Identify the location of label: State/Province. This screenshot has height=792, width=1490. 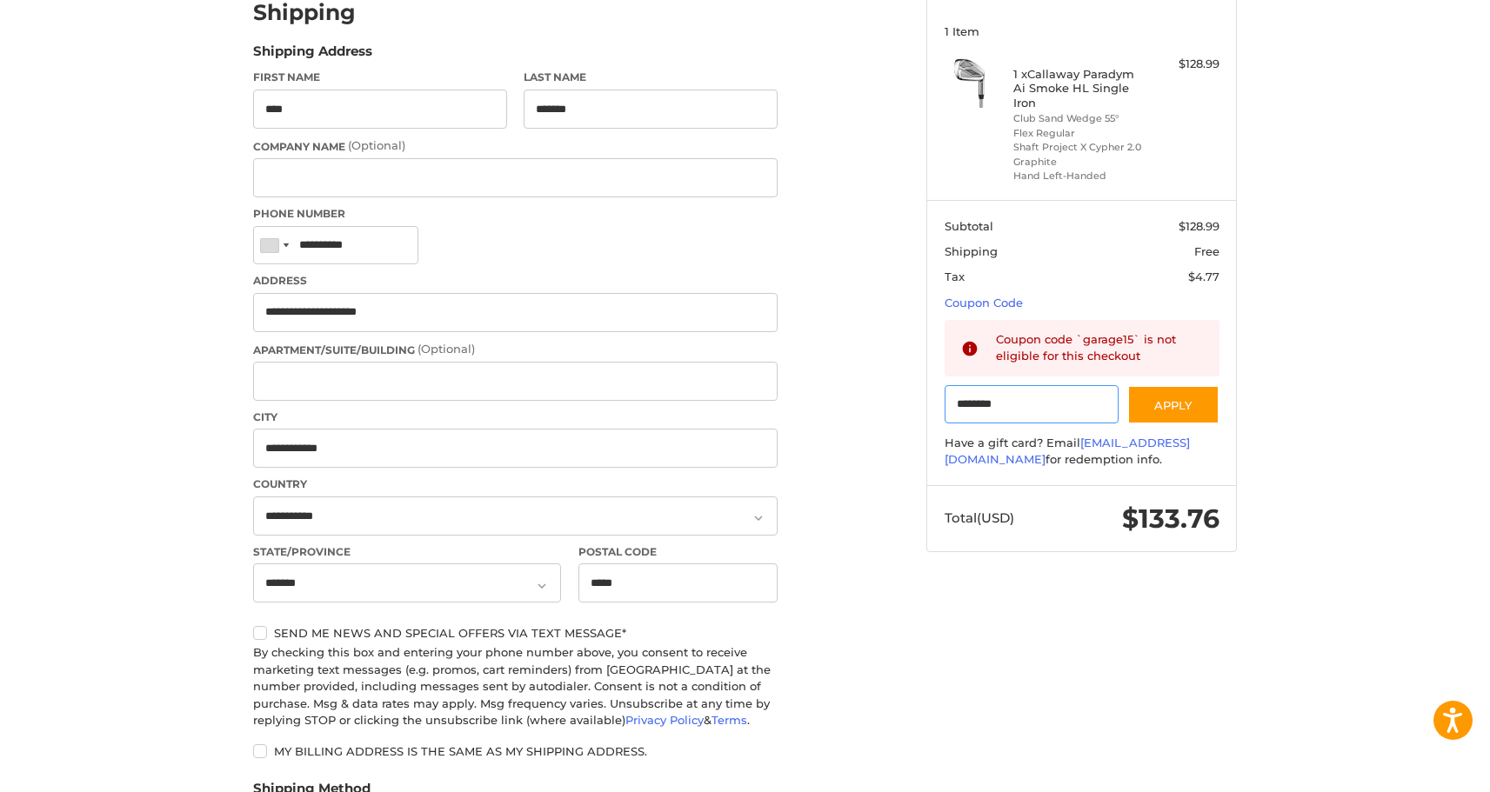
(407, 552).